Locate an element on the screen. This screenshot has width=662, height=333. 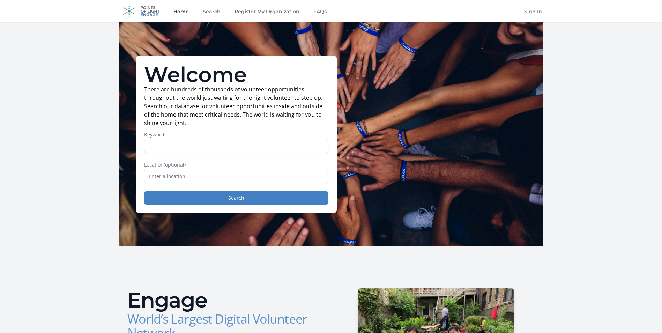
button: Search is located at coordinates (236, 198).